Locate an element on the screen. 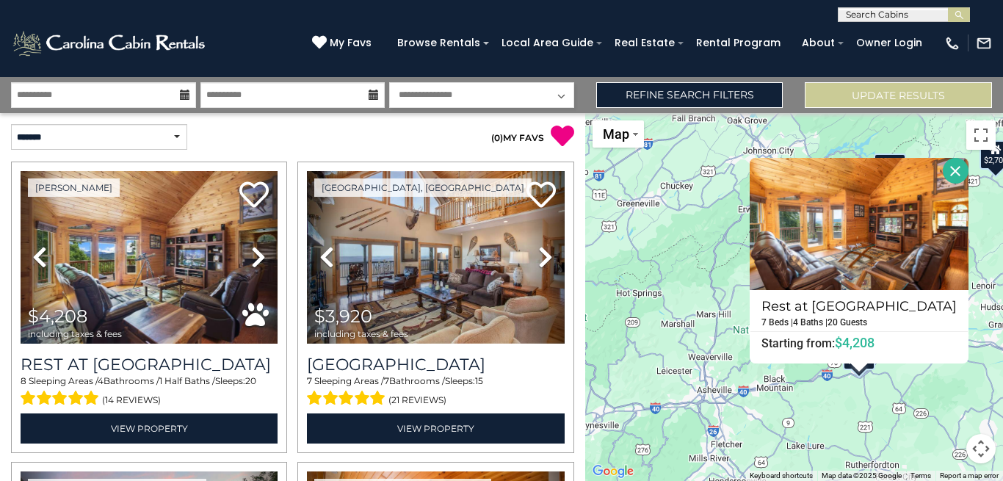  img: mail-regular-white.png is located at coordinates (984, 43).